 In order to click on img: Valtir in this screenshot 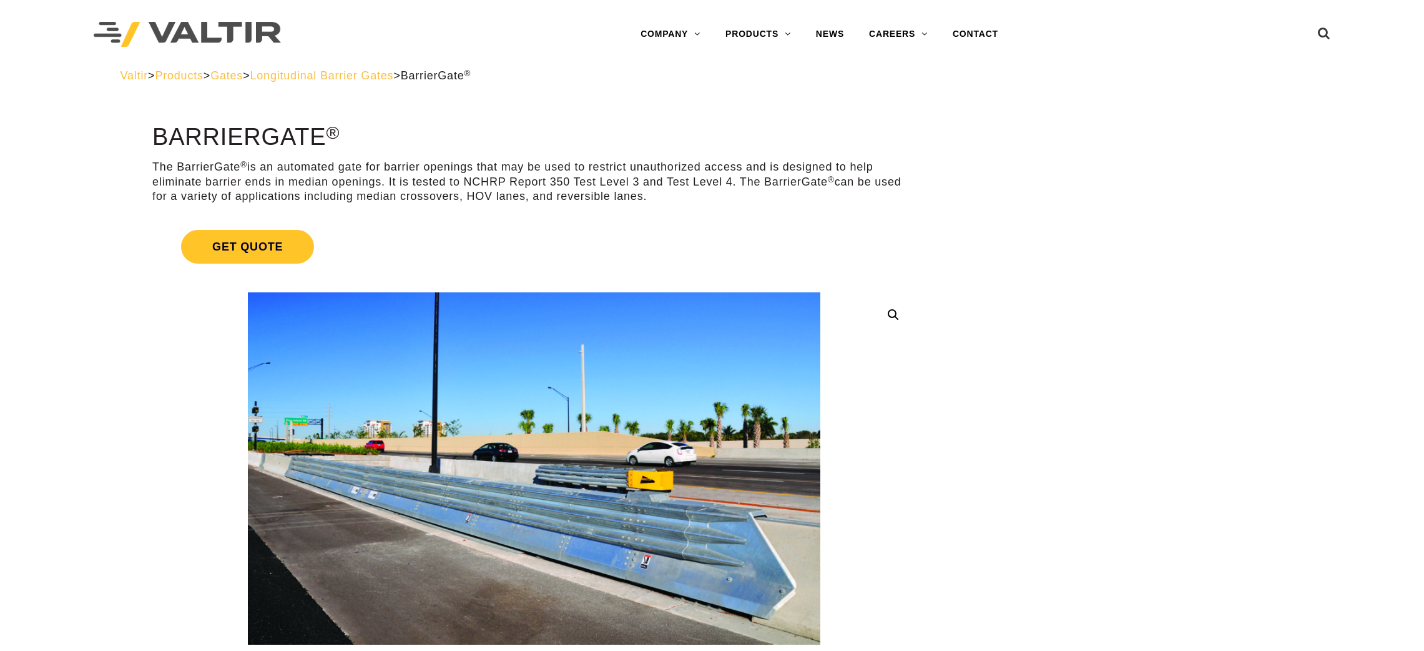, I will do `click(187, 34)`.